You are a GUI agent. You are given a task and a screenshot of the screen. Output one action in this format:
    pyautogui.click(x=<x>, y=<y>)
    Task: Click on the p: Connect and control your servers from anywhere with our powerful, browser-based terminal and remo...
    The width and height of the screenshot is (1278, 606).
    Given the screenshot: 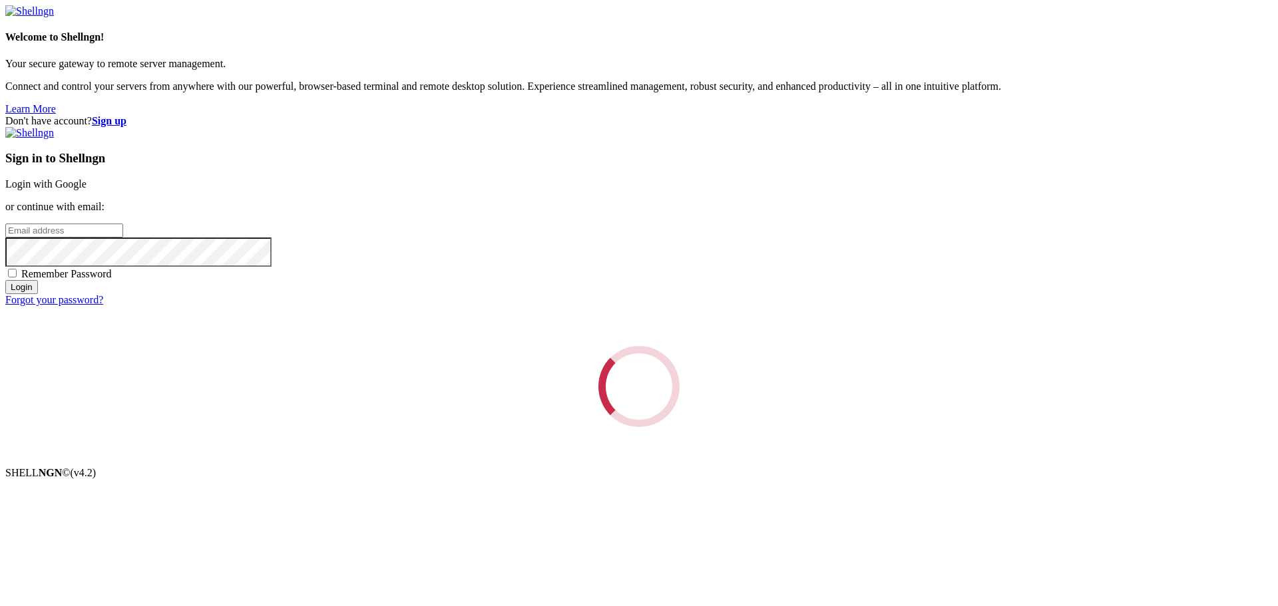 What is the action you would take?
    pyautogui.click(x=639, y=87)
    